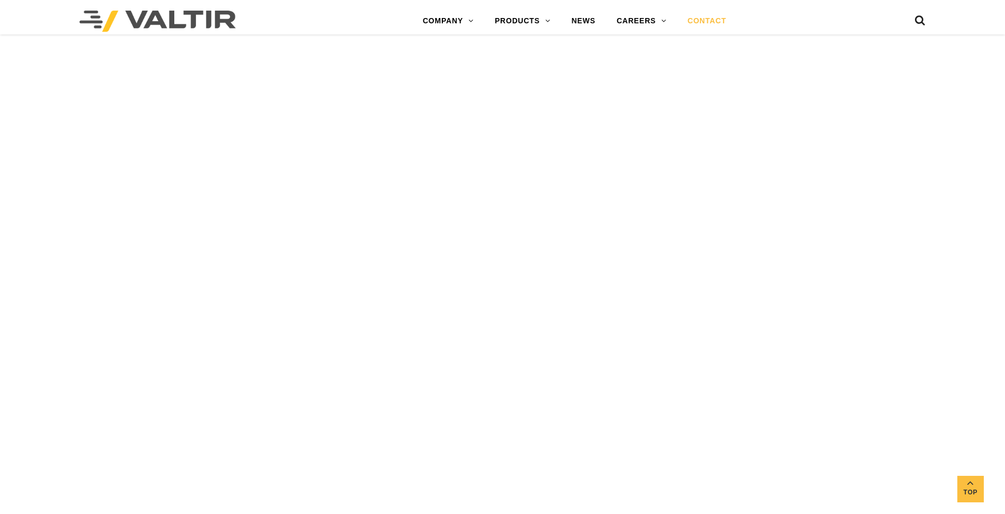 This screenshot has width=1005, height=514. What do you see at coordinates (971, 492) in the screenshot?
I see `span: Top` at bounding box center [971, 492].